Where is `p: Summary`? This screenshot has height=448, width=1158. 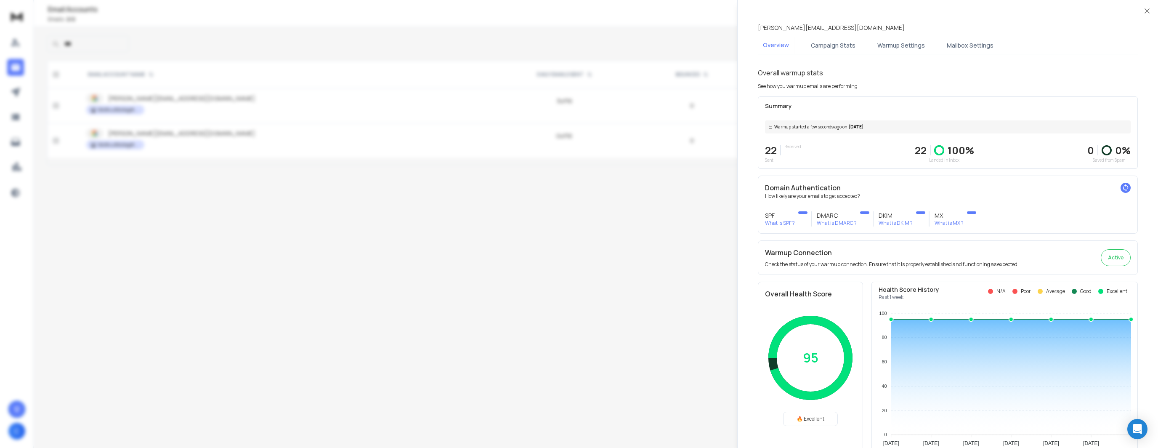
p: Summary is located at coordinates (948, 106).